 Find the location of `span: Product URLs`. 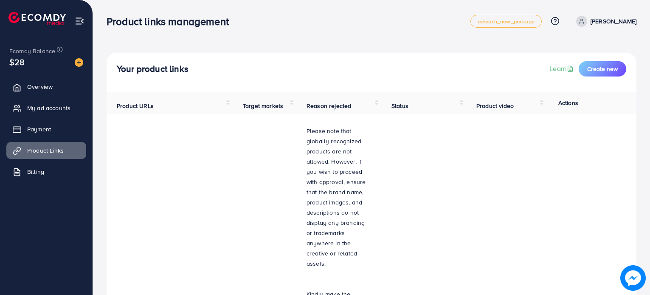

span: Product URLs is located at coordinates (135, 106).